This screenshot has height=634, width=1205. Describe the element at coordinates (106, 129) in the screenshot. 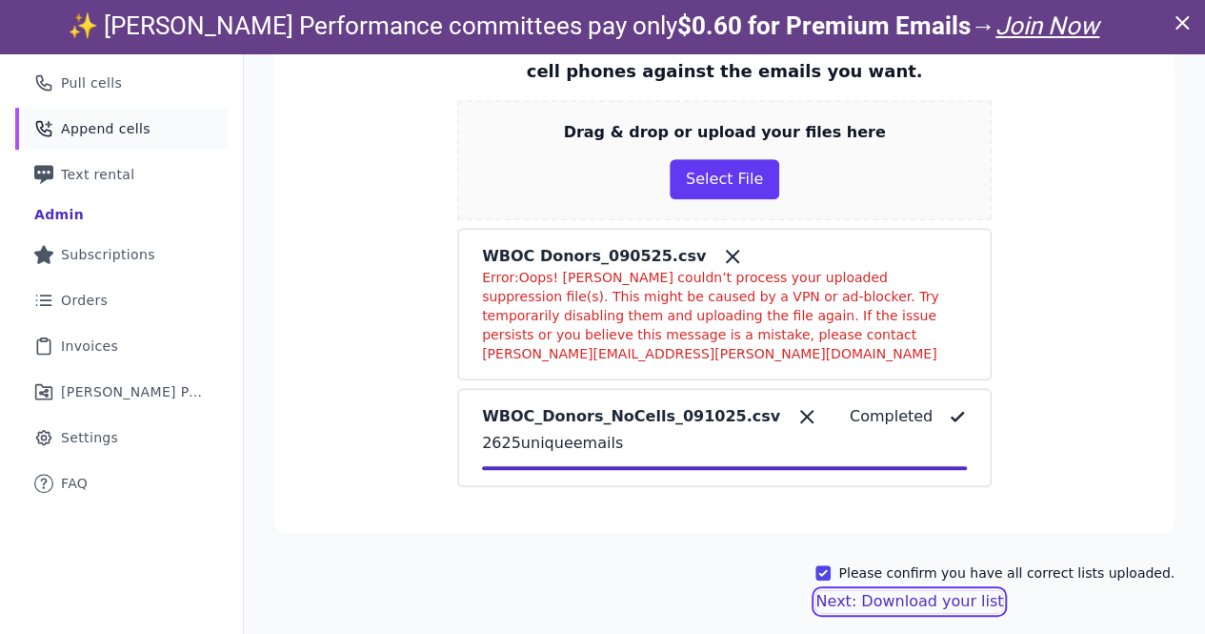

I see `span: Append cells` at that location.